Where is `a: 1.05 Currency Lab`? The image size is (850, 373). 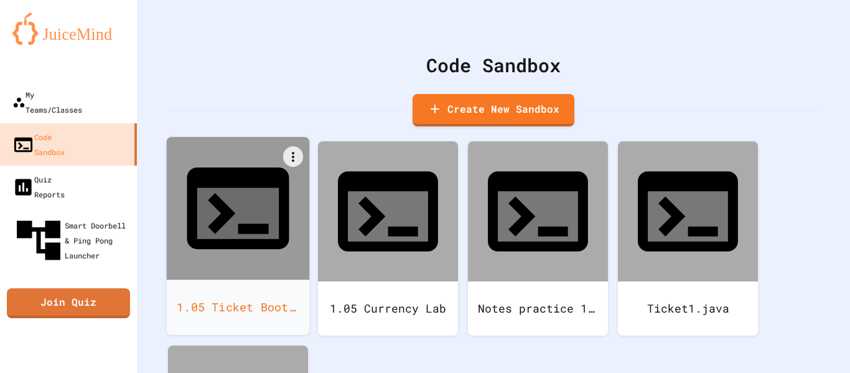
a: 1.05 Currency Lab is located at coordinates (388, 238).